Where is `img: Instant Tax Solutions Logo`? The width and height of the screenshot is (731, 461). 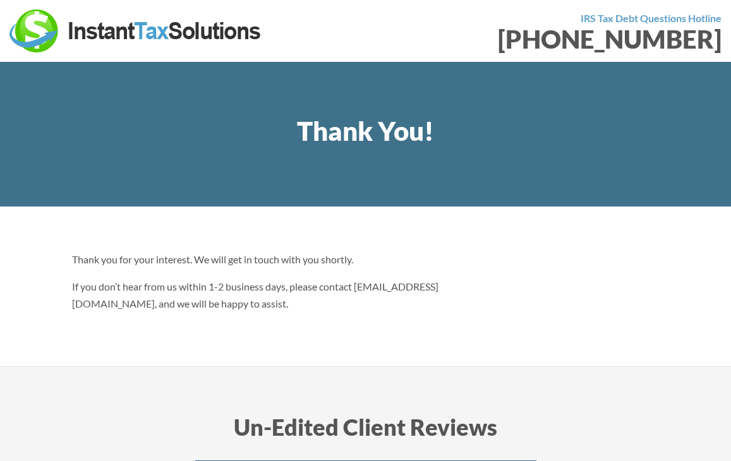
img: Instant Tax Solutions Logo is located at coordinates (136, 31).